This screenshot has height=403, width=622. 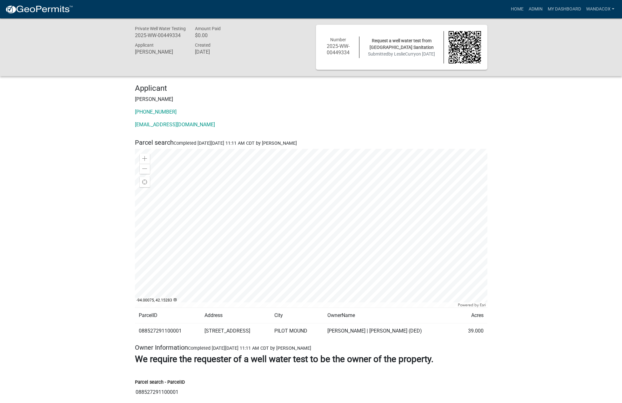 I want to click on span: Applicant, so click(x=144, y=45).